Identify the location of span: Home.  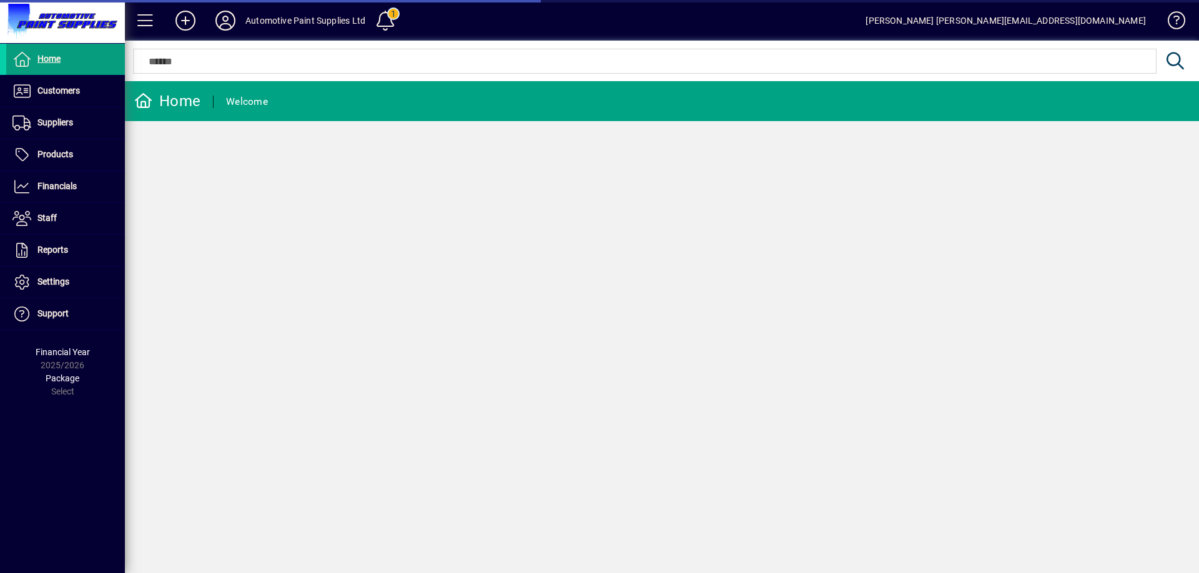
(49, 59).